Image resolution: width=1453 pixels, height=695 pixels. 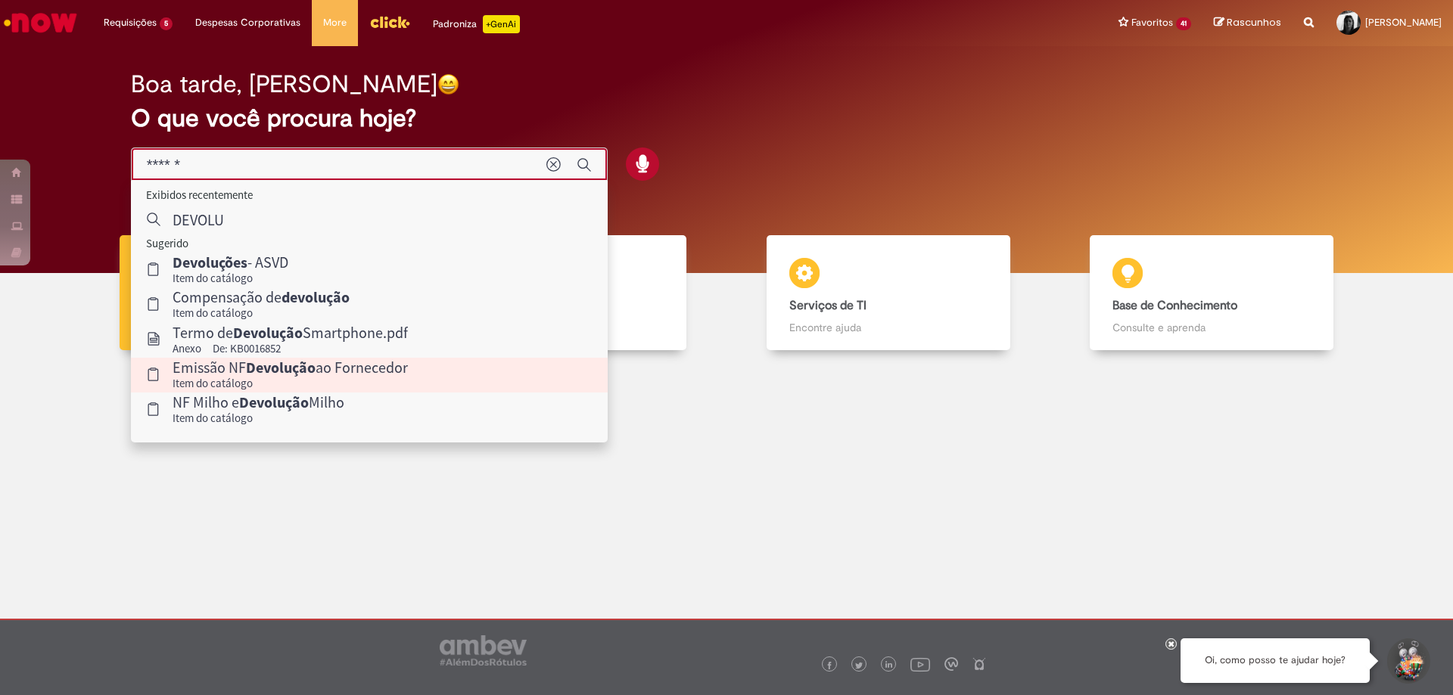 I want to click on div: Padroniza, so click(x=476, y=24).